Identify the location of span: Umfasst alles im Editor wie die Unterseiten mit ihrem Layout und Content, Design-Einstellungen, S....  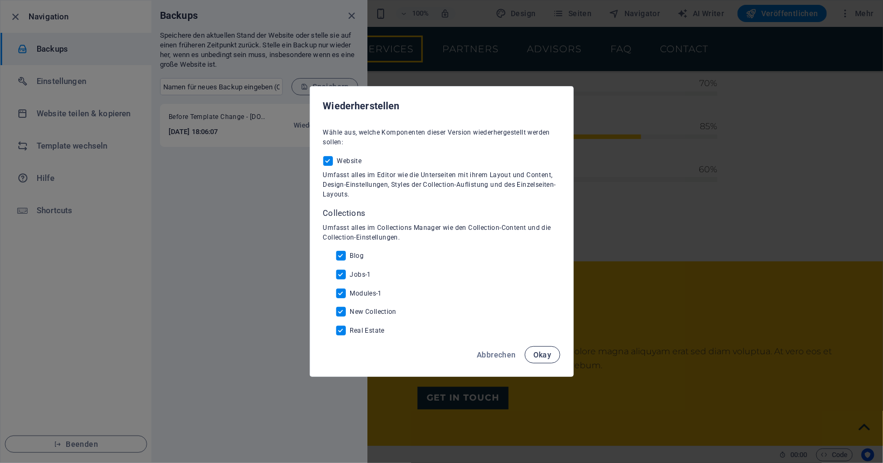
(440, 185).